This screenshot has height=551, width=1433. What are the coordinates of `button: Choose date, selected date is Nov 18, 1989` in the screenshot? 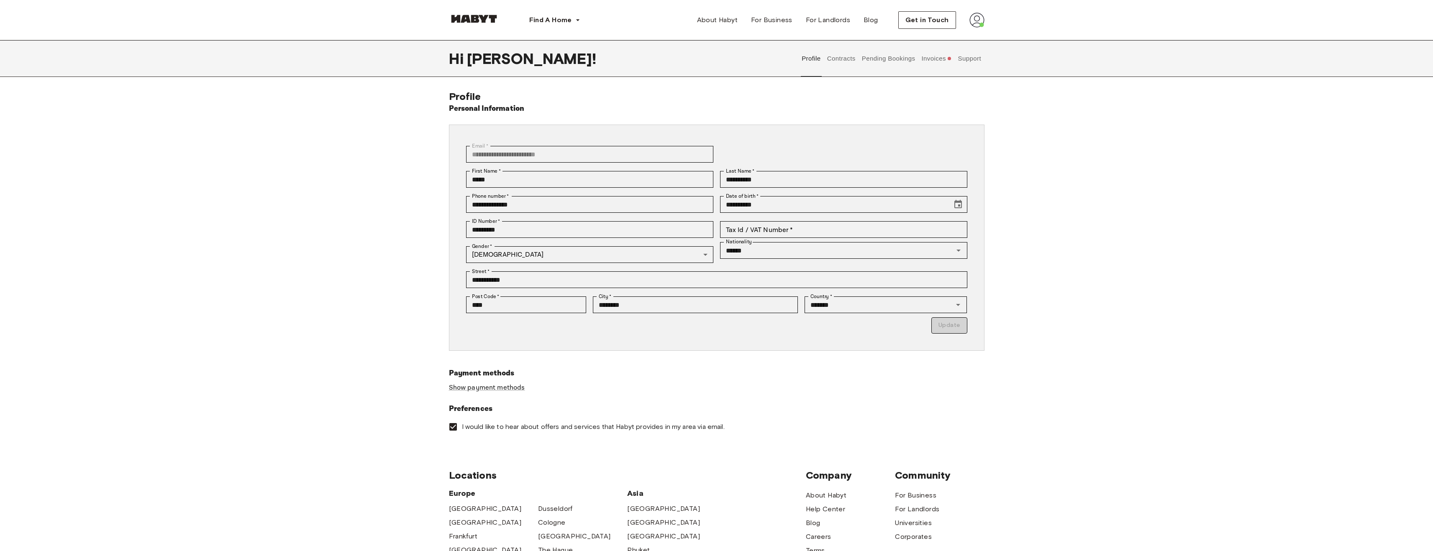 It's located at (958, 205).